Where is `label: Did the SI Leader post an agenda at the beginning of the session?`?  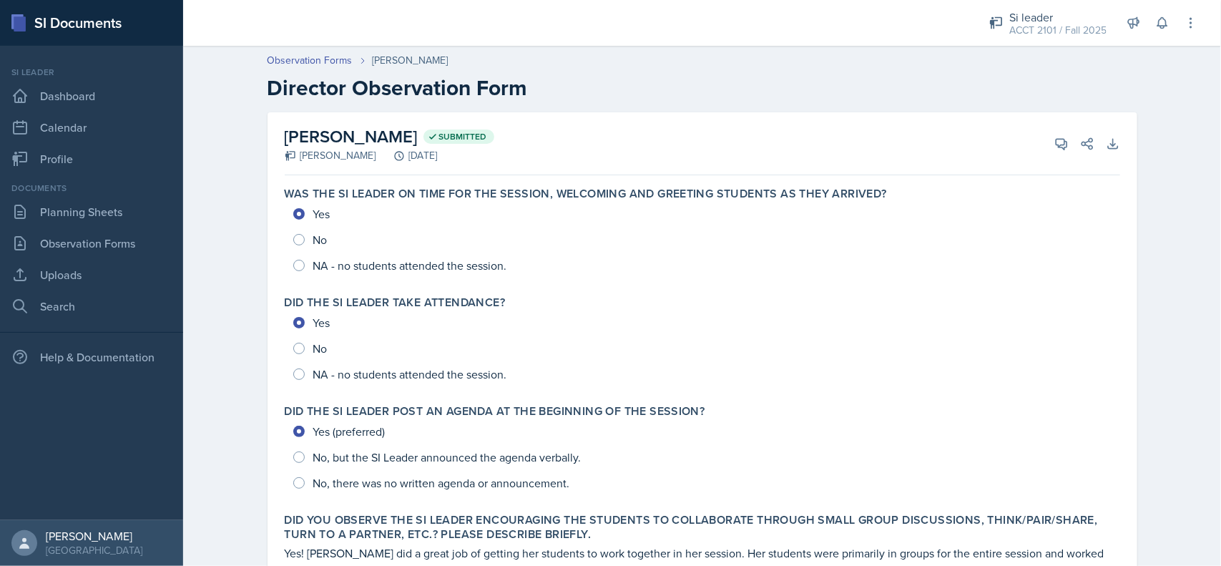
label: Did the SI Leader post an agenda at the beginning of the session? is located at coordinates (495, 411).